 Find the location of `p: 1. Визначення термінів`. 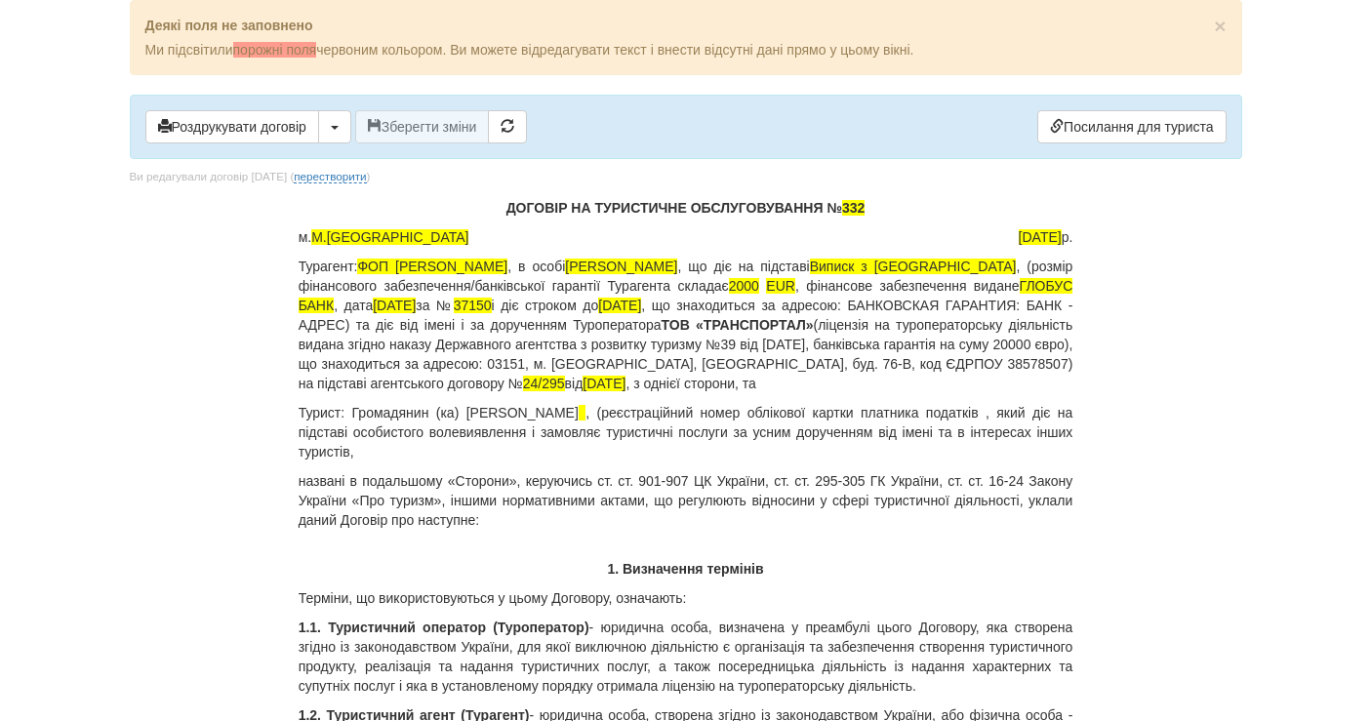

p: 1. Визначення термінів is located at coordinates (686, 569).